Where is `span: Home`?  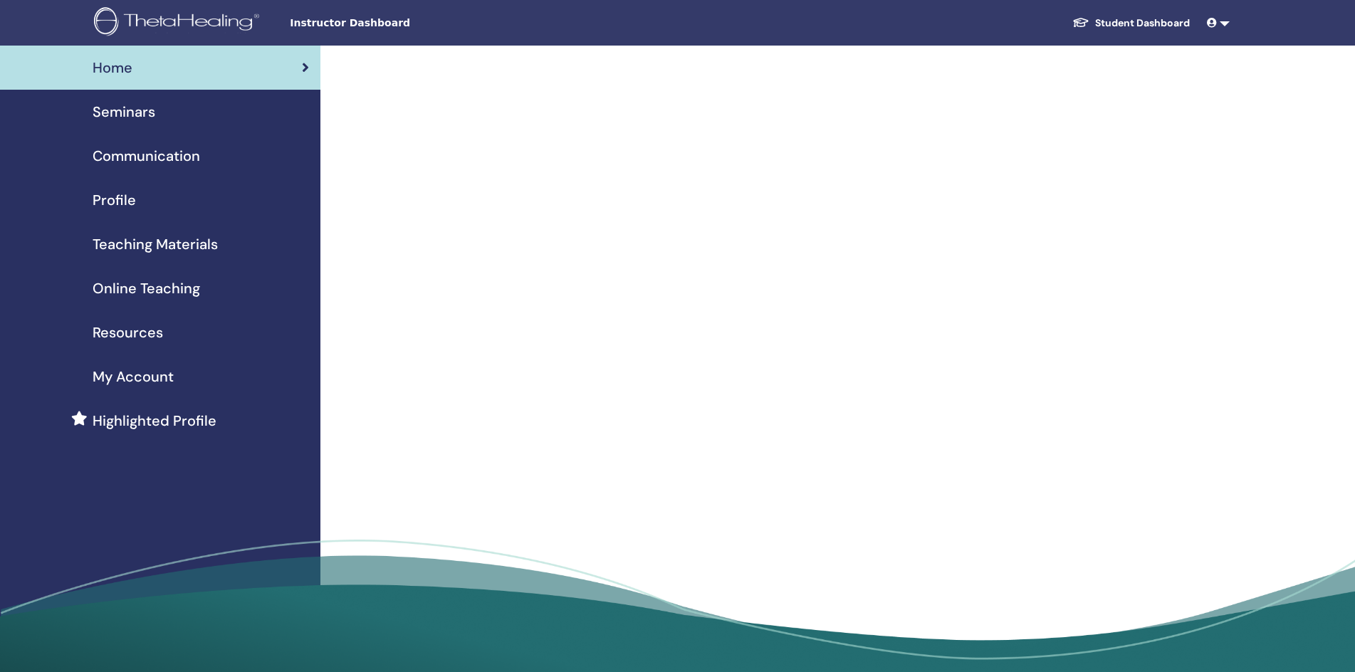
span: Home is located at coordinates (112, 68).